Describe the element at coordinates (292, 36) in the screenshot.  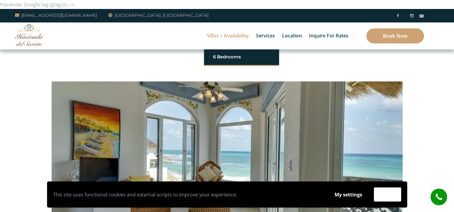
I see `a: Location` at that location.